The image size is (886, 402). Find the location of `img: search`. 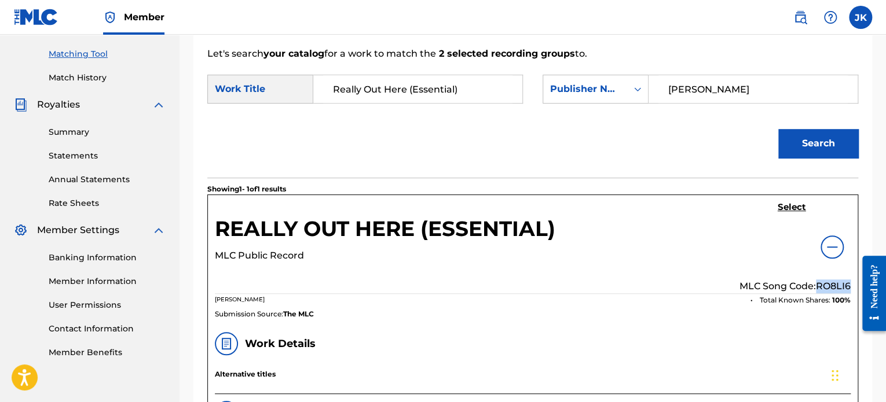

img: search is located at coordinates (800, 17).